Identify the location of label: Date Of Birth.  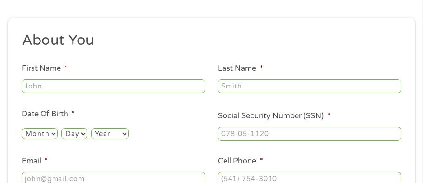
(48, 114).